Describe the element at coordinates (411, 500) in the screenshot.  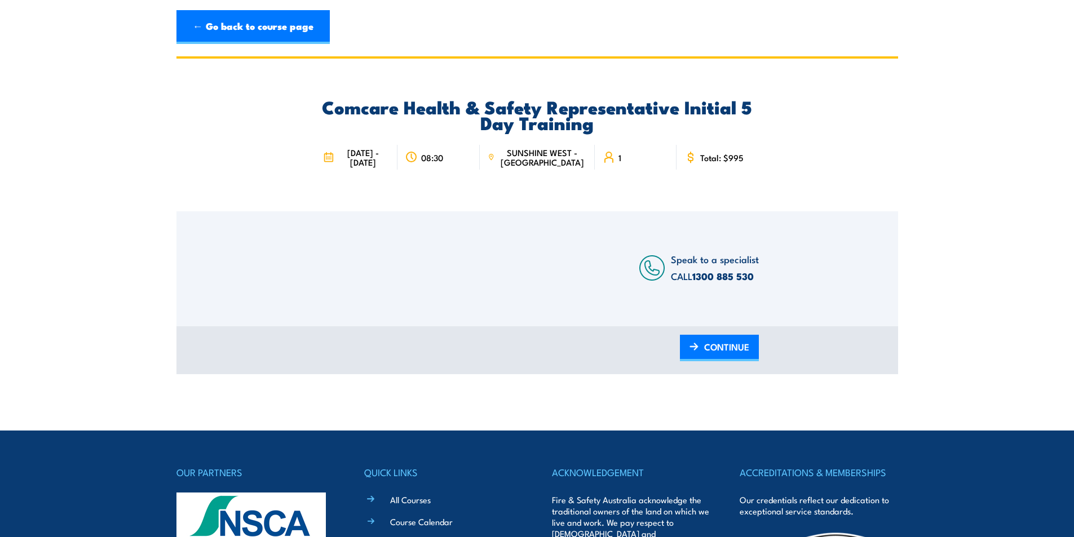
I see `a: All Courses` at that location.